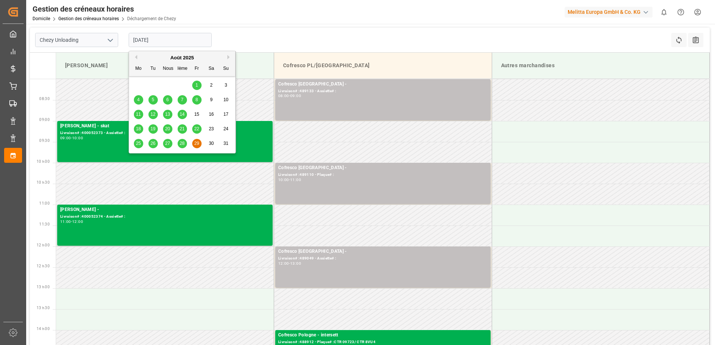  I want to click on span: 15, so click(196, 114).